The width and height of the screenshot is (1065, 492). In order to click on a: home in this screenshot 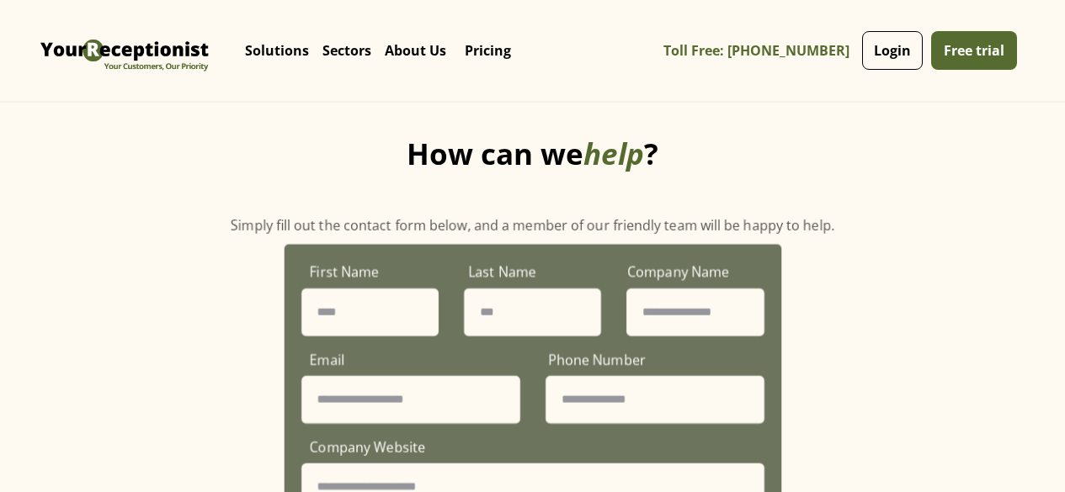, I will do `click(125, 51)`.